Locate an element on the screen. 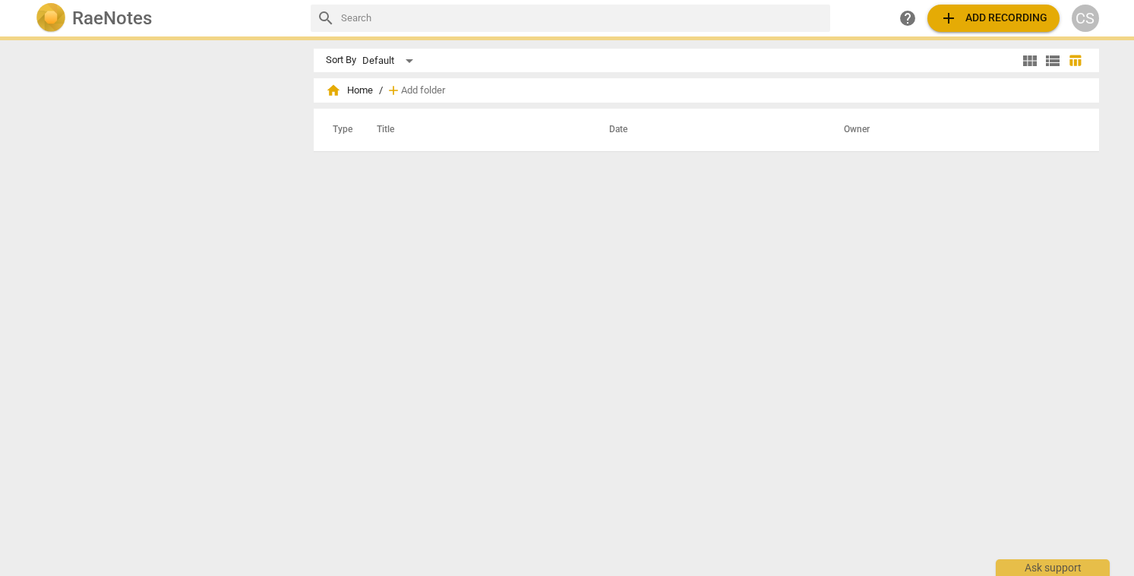 The width and height of the screenshot is (1134, 576). div: Default is located at coordinates (390, 61).